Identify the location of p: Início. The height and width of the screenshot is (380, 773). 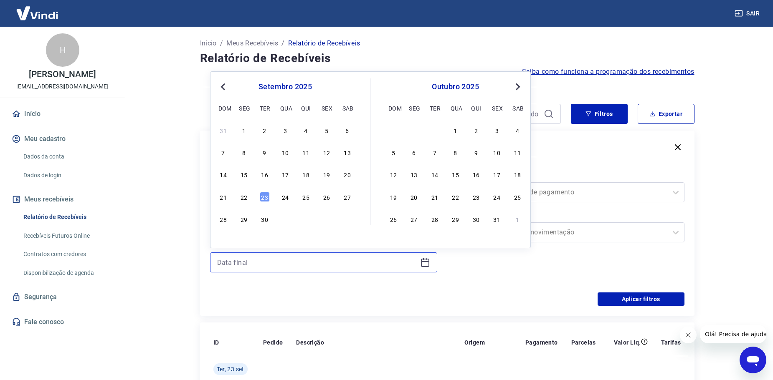
(208, 43).